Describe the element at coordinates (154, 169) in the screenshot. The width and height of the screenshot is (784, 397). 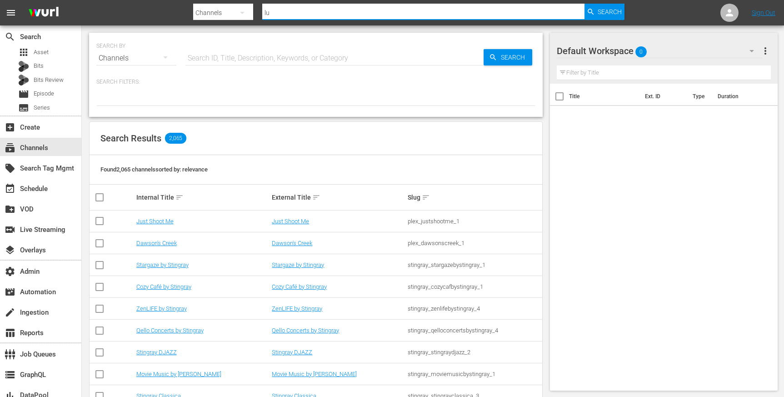
I see `span: Found 2,065 channels sorted by: relevance` at that location.